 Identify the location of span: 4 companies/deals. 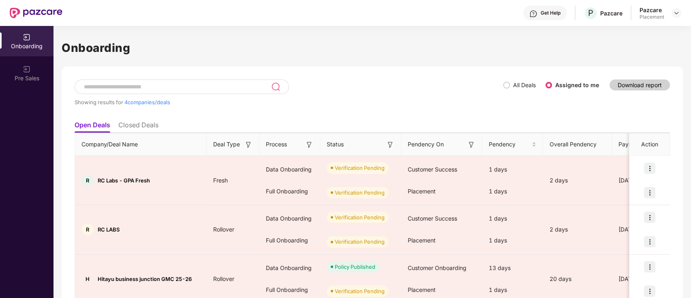
(147, 102).